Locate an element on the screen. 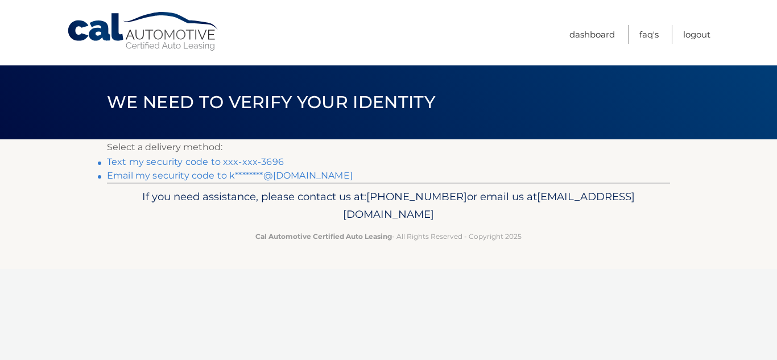 Image resolution: width=777 pixels, height=360 pixels. a: FAQ's is located at coordinates (649, 34).